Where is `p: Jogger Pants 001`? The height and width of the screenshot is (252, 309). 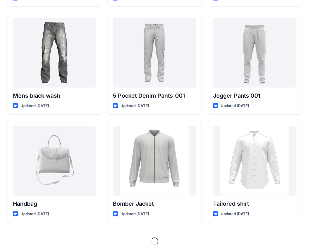 p: Jogger Pants 001 is located at coordinates (255, 96).